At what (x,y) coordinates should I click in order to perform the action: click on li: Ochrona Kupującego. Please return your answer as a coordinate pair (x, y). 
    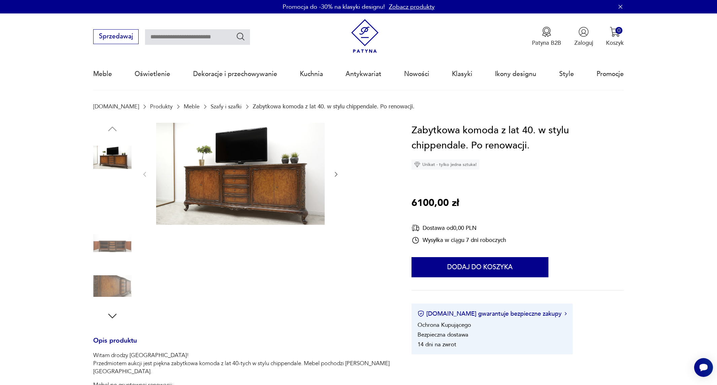
    Looking at the image, I should click on (444, 325).